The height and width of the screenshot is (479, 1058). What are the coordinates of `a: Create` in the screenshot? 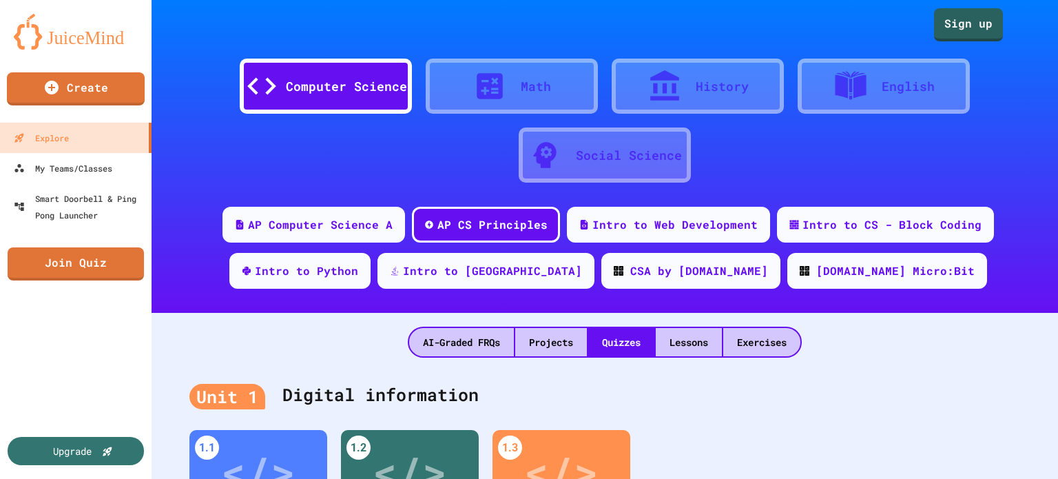 It's located at (76, 89).